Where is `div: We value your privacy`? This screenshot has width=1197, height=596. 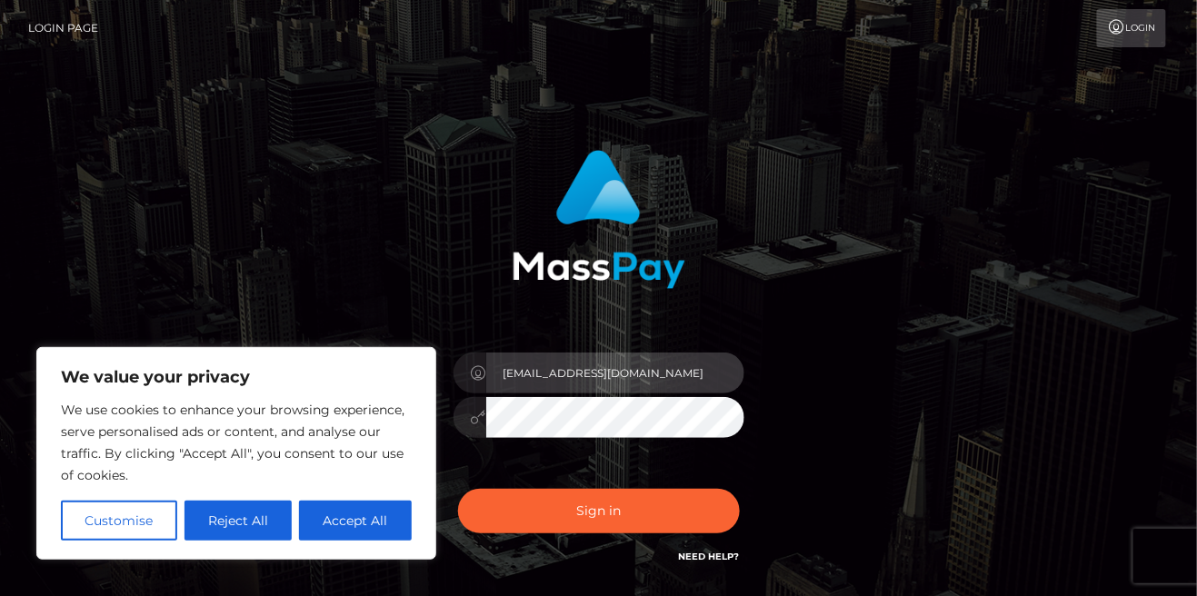
div: We value your privacy is located at coordinates (236, 454).